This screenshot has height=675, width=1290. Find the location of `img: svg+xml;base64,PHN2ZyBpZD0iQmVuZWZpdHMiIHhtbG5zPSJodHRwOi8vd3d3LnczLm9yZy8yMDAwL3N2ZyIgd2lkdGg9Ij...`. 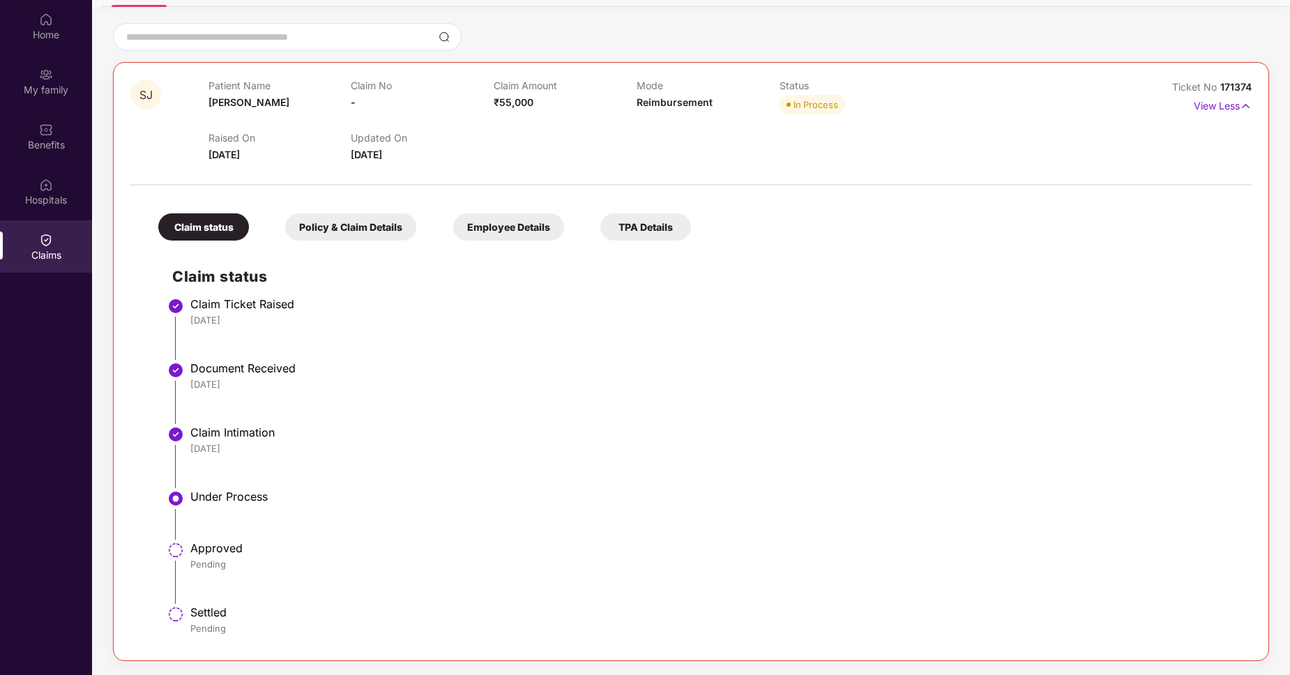

img: svg+xml;base64,PHN2ZyBpZD0iQmVuZWZpdHMiIHhtbG5zPSJodHRwOi8vd3d3LnczLm9yZy8yMDAwL3N2ZyIgd2lkdGg9Ij... is located at coordinates (46, 130).